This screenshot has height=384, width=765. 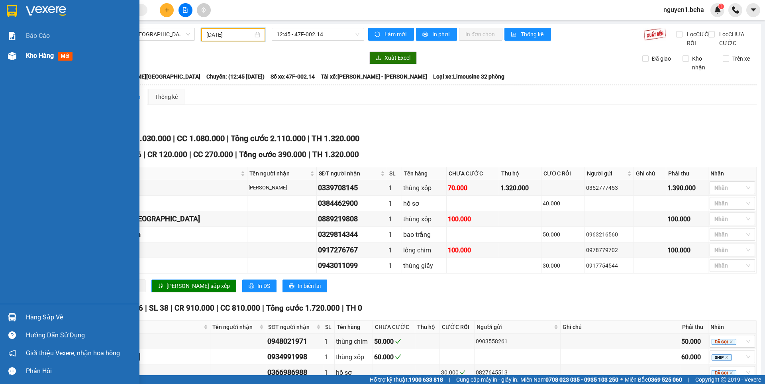 I want to click on span: ĐC Giao, so click(x=139, y=327).